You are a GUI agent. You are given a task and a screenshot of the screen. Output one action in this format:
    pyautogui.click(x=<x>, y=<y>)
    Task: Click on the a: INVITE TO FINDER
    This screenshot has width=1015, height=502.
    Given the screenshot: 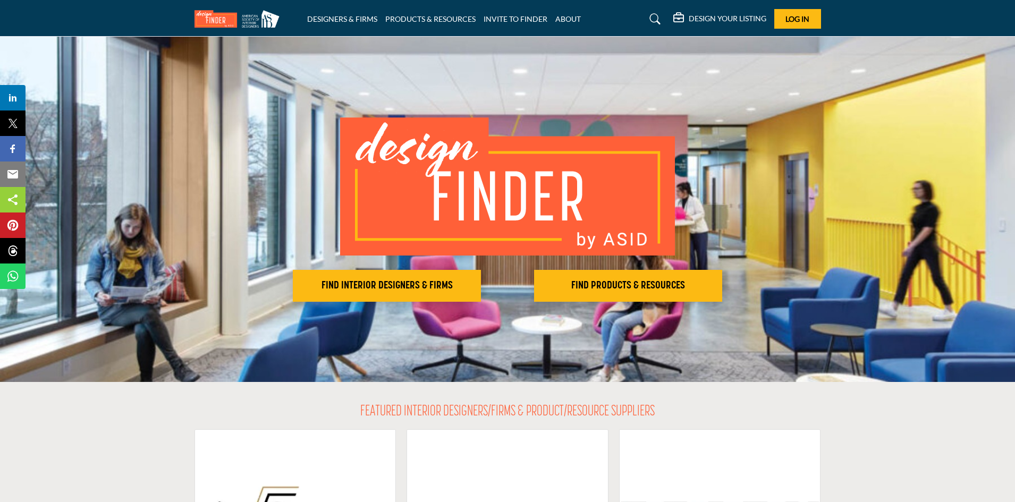 What is the action you would take?
    pyautogui.click(x=515, y=19)
    